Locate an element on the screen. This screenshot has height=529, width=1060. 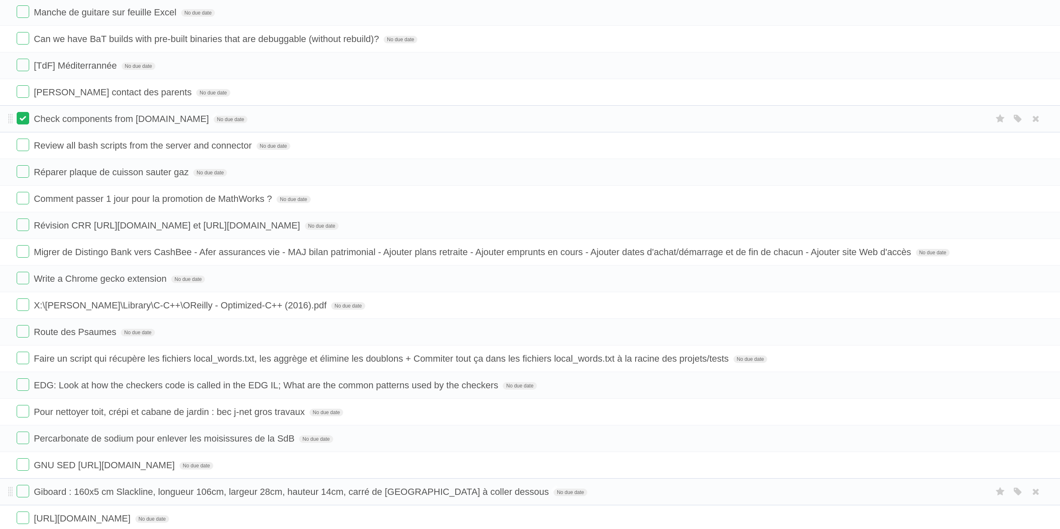
span: Pour nettoyer toit, crépi et cabane de jardin : bec j-net gros travaux is located at coordinates (170, 412).